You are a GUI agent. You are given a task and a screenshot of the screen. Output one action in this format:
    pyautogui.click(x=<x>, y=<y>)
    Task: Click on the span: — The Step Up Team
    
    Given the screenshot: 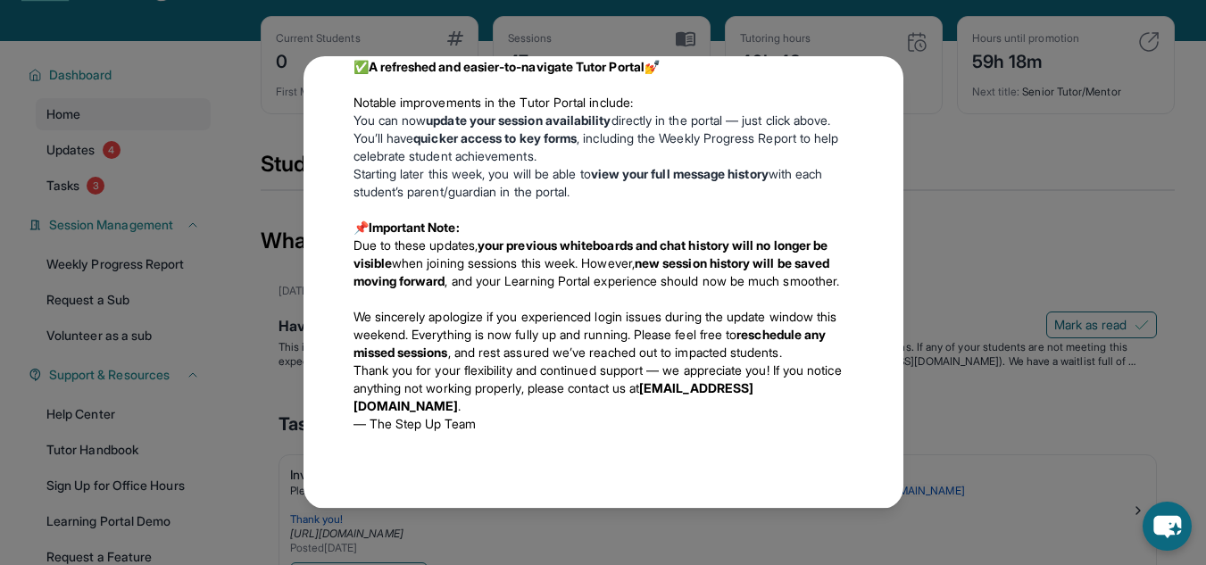 What is the action you would take?
    pyautogui.click(x=414, y=423)
    